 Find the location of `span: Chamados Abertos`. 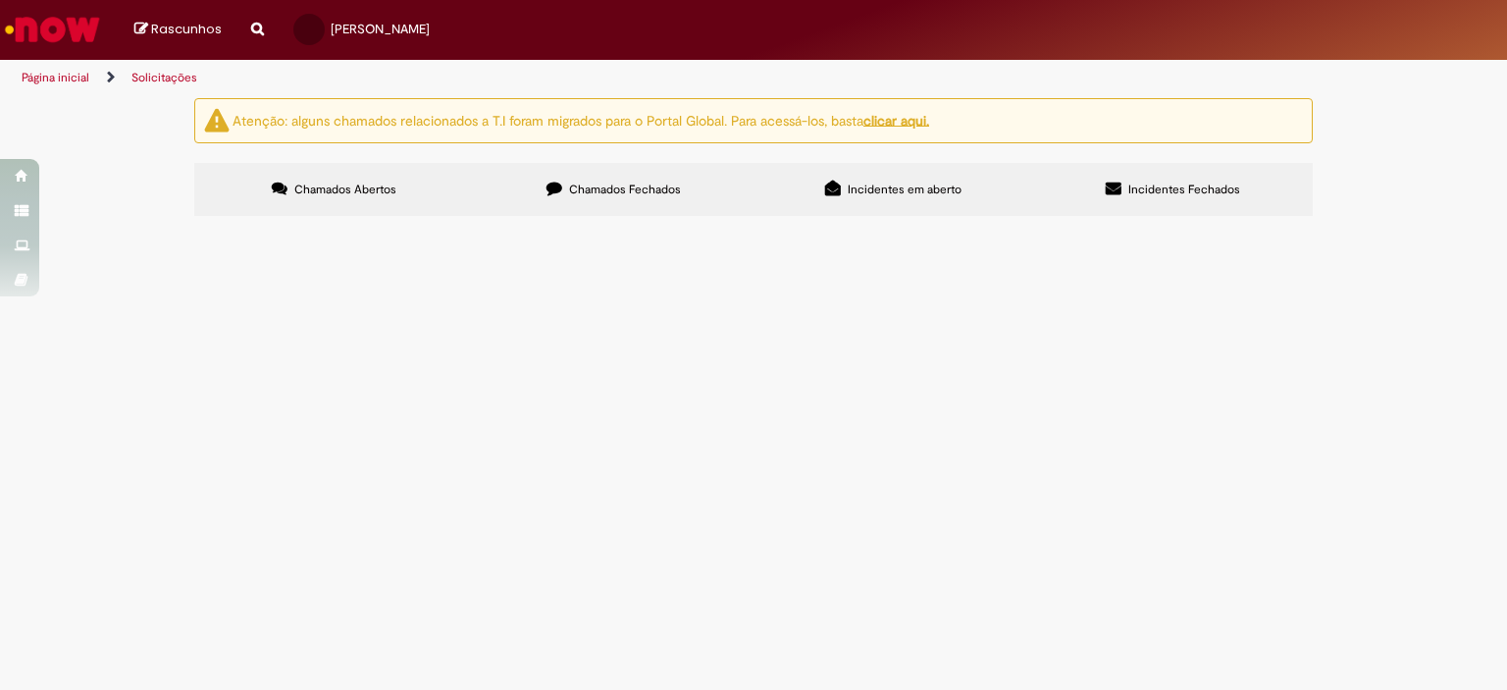

span: Chamados Abertos is located at coordinates (345, 189).